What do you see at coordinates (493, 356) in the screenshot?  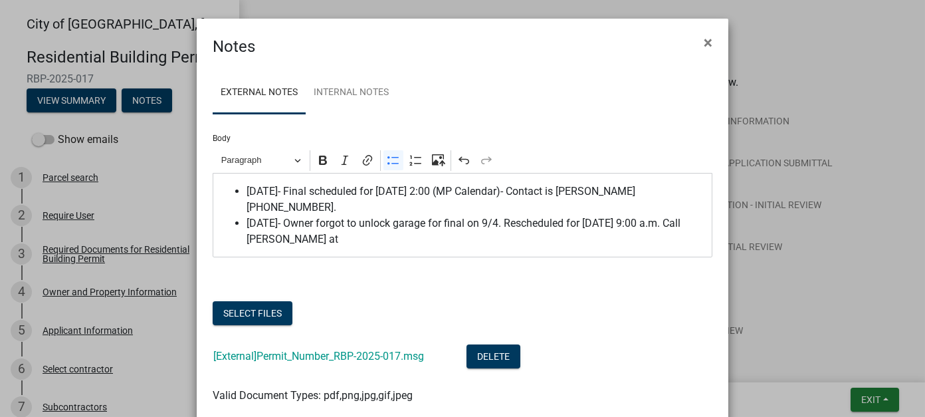 I see `button: Delete` at bounding box center [493, 356].